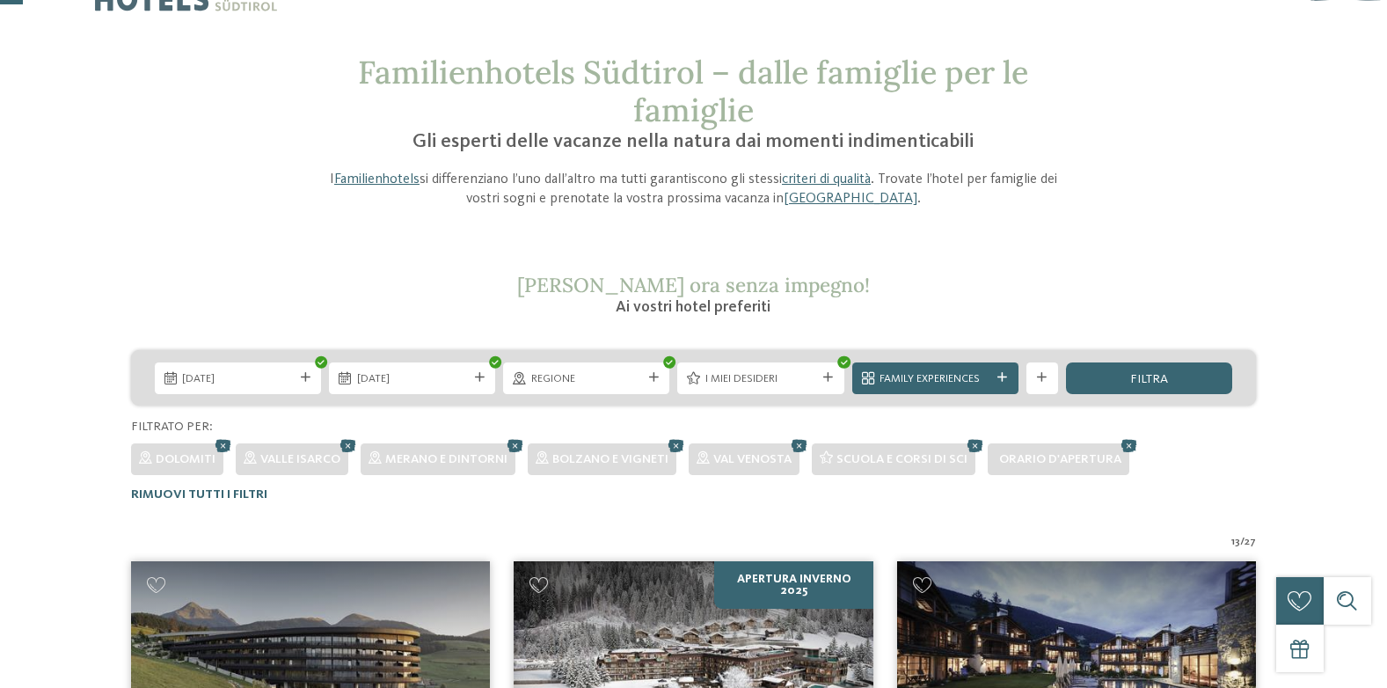 This screenshot has width=1387, height=688. I want to click on span: Bolzano e vigneti, so click(610, 459).